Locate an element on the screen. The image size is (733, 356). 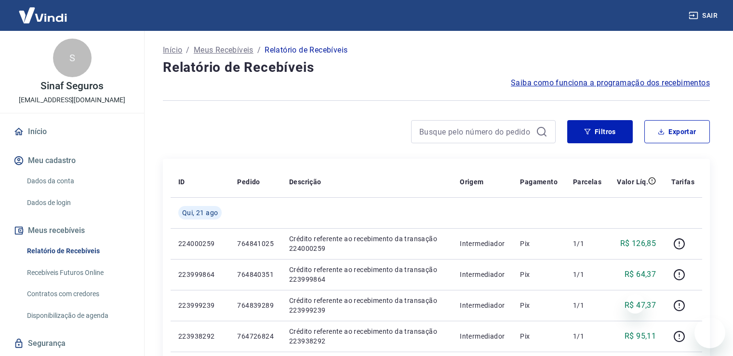
p: Origem is located at coordinates (471, 182).